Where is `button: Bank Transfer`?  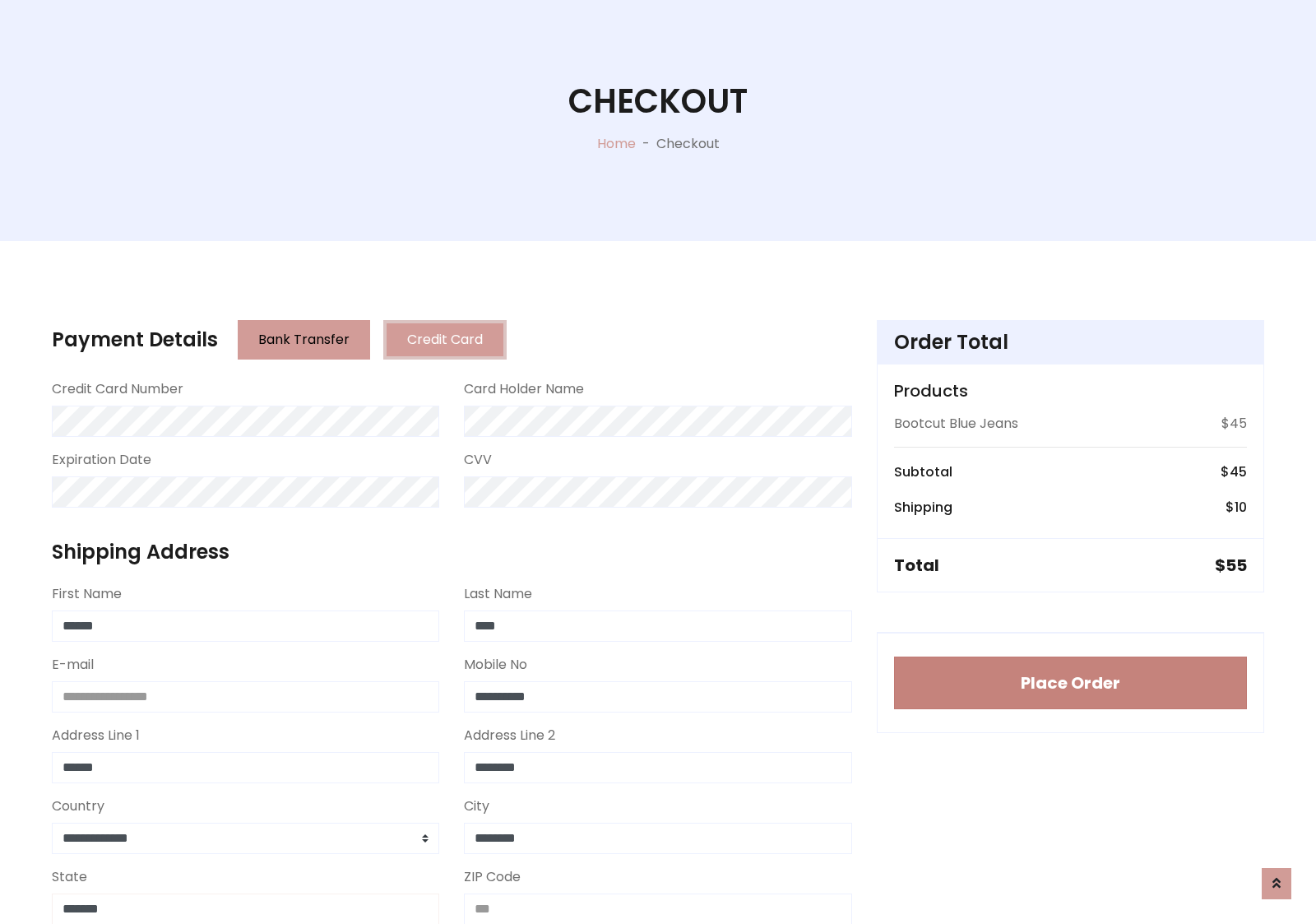
button: Bank Transfer is located at coordinates (304, 340).